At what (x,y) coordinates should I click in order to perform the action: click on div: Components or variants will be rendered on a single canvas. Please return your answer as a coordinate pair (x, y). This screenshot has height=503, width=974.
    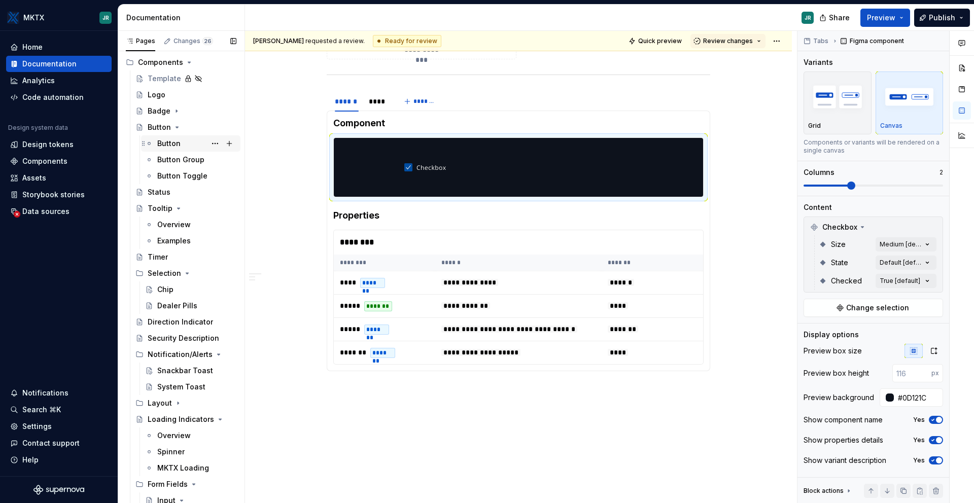
    Looking at the image, I should click on (873, 147).